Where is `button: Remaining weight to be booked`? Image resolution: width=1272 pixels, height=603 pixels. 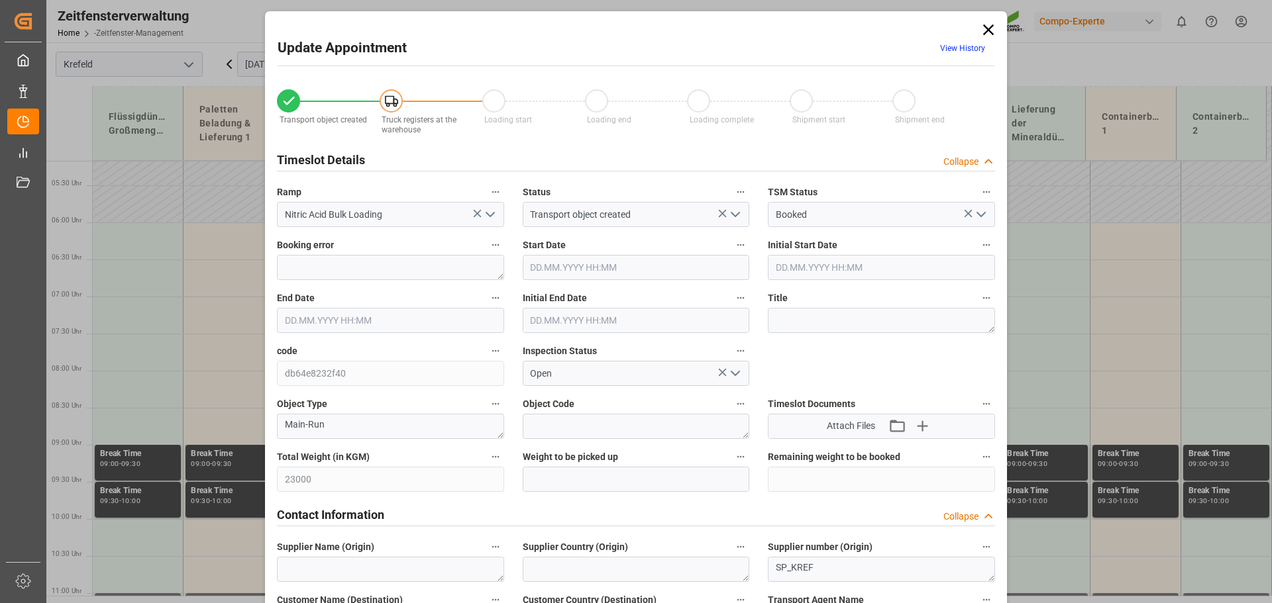 button: Remaining weight to be booked is located at coordinates (986, 457).